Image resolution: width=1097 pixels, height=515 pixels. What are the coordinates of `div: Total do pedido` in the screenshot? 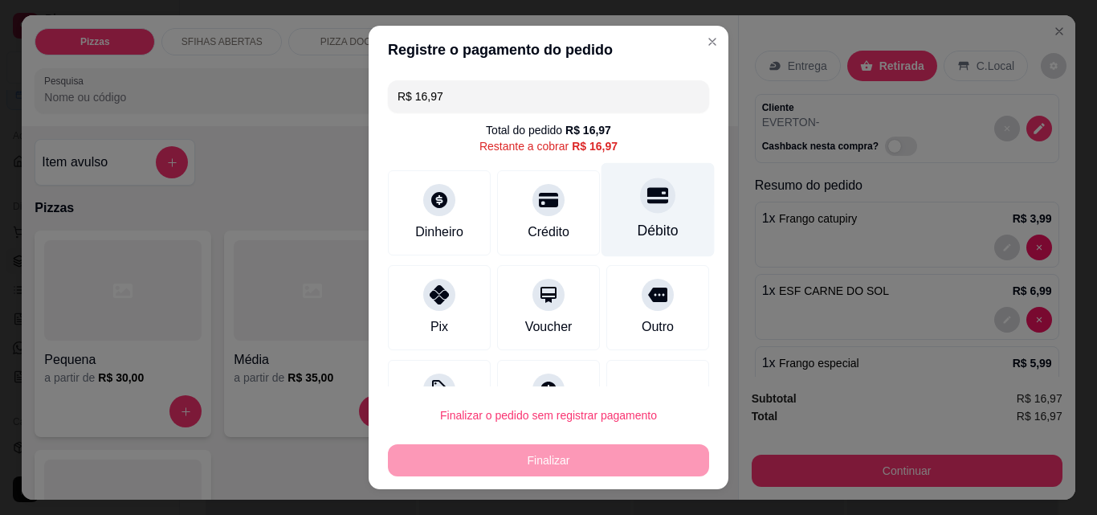 It's located at (548, 130).